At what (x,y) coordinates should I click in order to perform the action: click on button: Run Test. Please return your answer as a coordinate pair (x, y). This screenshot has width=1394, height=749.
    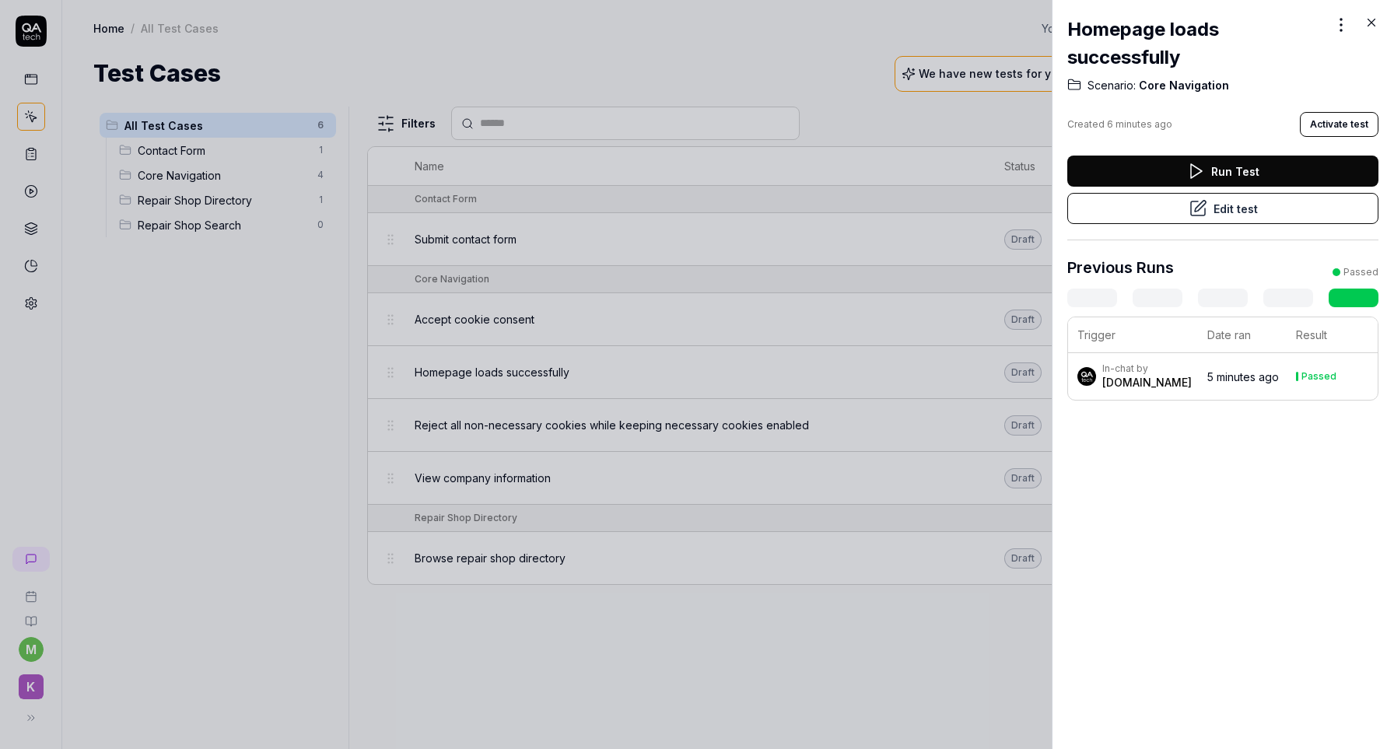
    Looking at the image, I should click on (1223, 171).